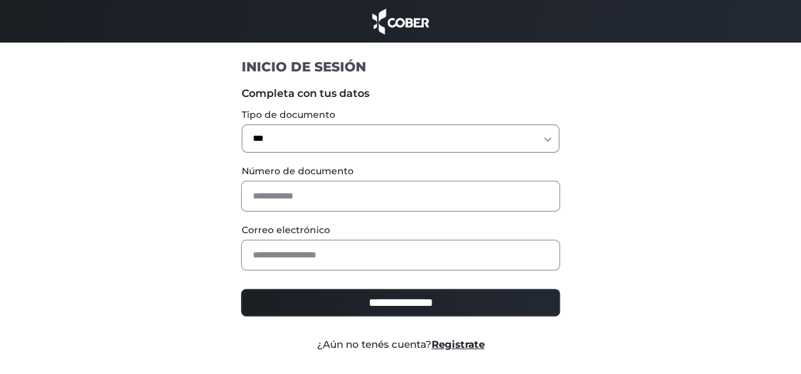  I want to click on label: Correo electrónico, so click(400, 230).